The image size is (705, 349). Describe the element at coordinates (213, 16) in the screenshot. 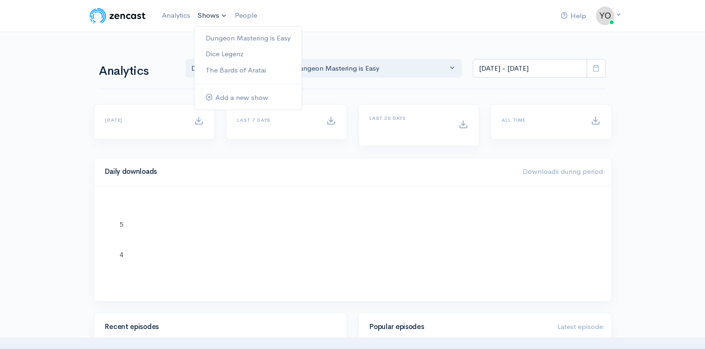

I see `a: Shows` at that location.